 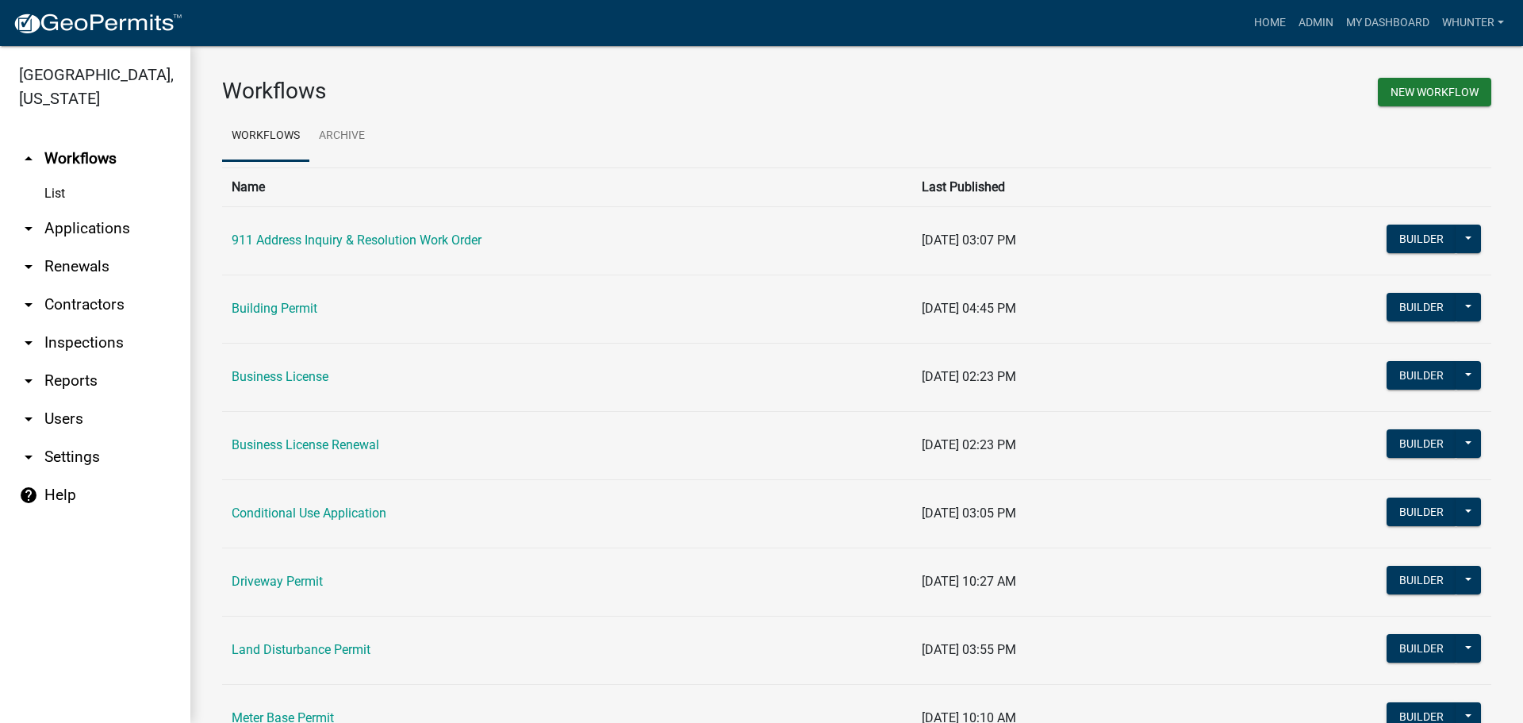 What do you see at coordinates (301, 649) in the screenshot?
I see `a: Land Disturbance Permit` at bounding box center [301, 649].